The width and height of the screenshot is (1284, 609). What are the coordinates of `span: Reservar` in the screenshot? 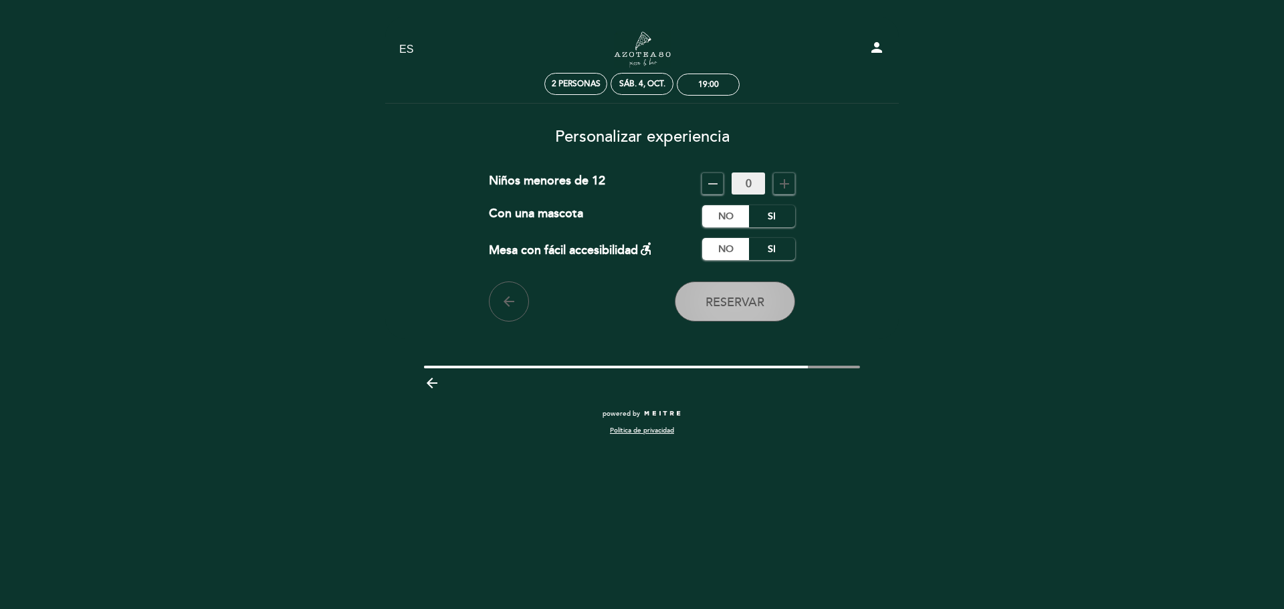 It's located at (735, 302).